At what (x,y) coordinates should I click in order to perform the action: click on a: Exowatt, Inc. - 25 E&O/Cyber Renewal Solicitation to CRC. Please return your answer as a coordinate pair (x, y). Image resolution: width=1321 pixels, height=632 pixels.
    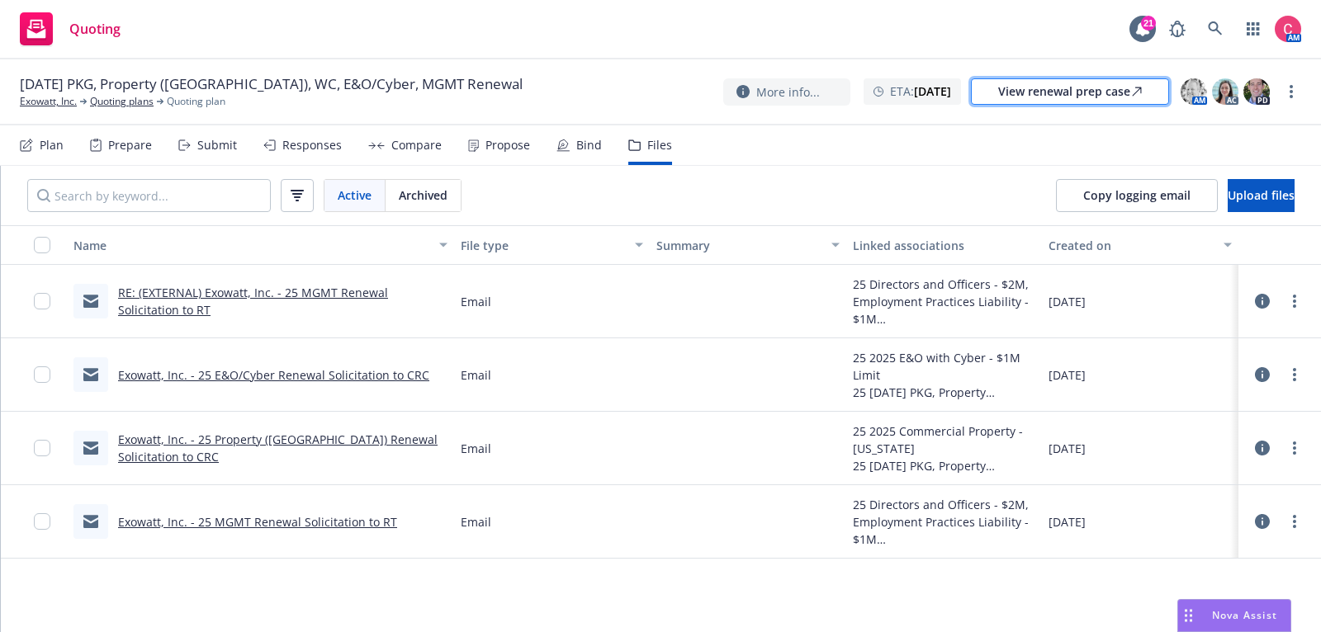
    Looking at the image, I should click on (273, 375).